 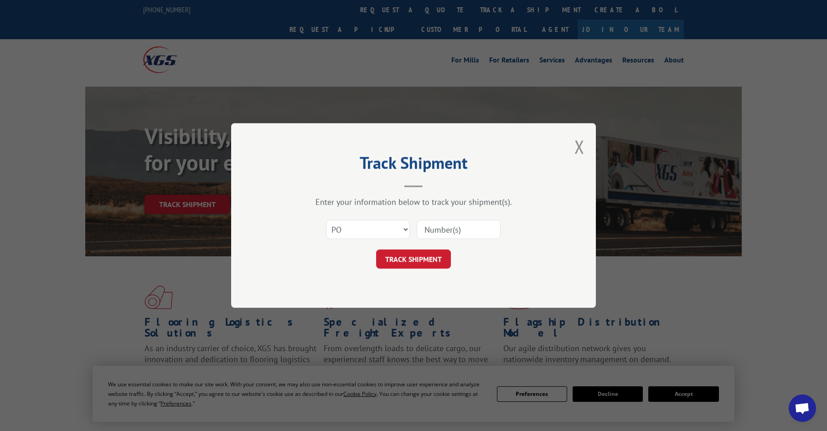 What do you see at coordinates (459, 229) in the screenshot?
I see `input: Number(s)` at bounding box center [459, 229].